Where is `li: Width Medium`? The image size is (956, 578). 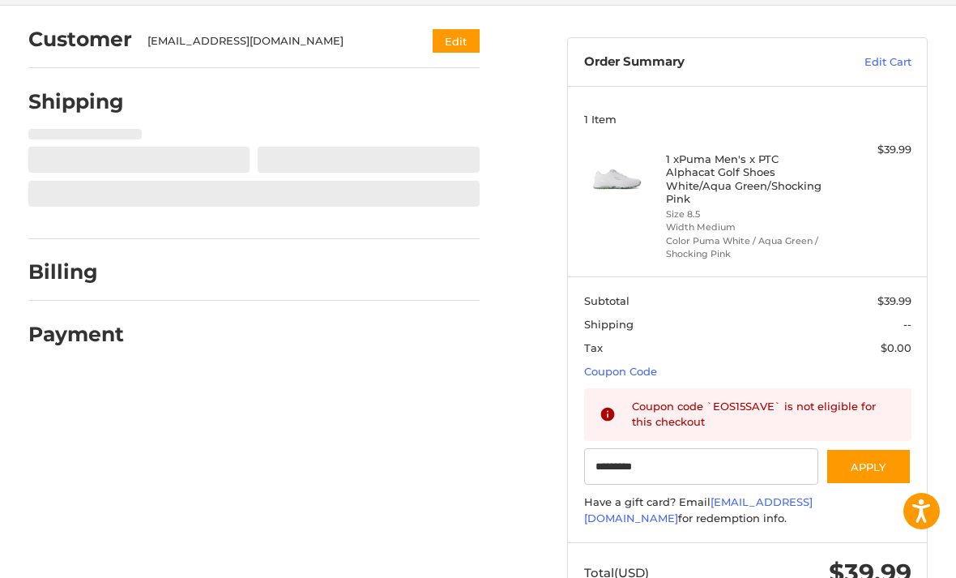
li: Width Medium is located at coordinates (746, 227).